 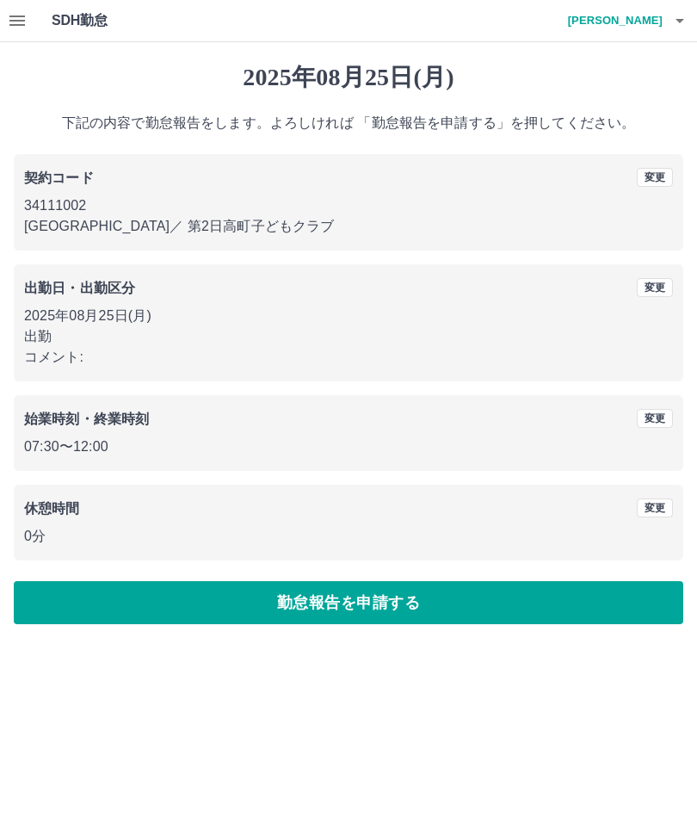 What do you see at coordinates (349, 123) in the screenshot?
I see `p: 下記の内容で勤怠報告をします。よろしければ 「勤怠報告を申請する」を押してください。` at bounding box center [349, 123].